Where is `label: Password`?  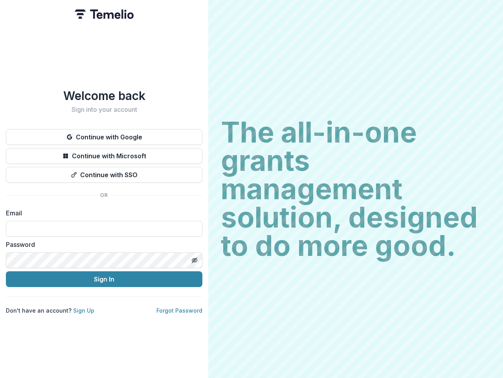 label: Password is located at coordinates (102, 244).